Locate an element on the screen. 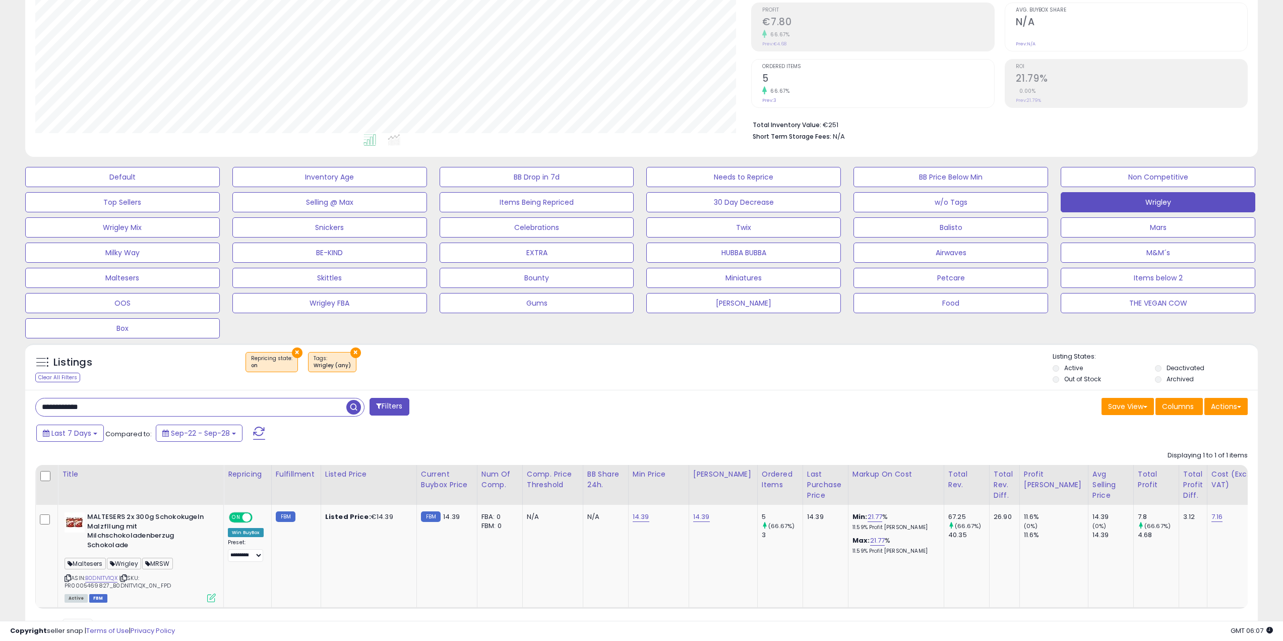 Image resolution: width=1283 pixels, height=641 pixels. div: 40.35 is located at coordinates (968, 535).